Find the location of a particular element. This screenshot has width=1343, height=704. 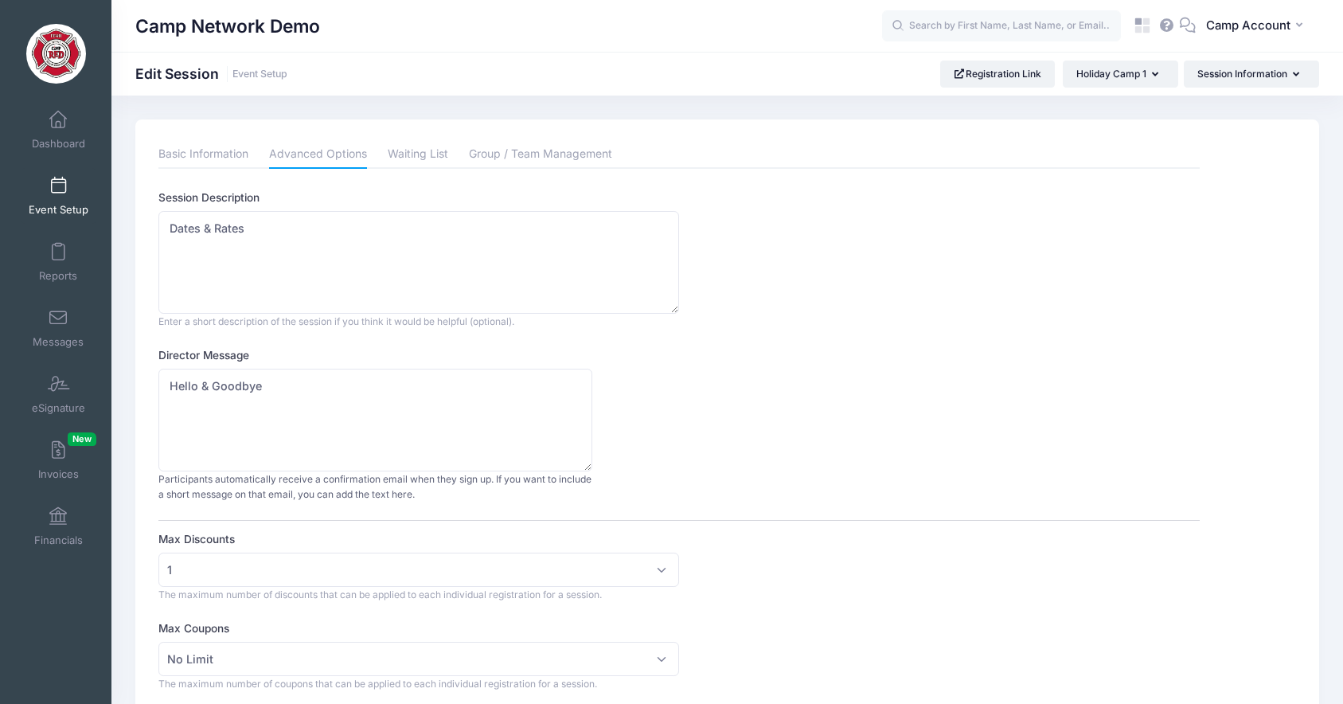

a: eSignature is located at coordinates (58, 394).